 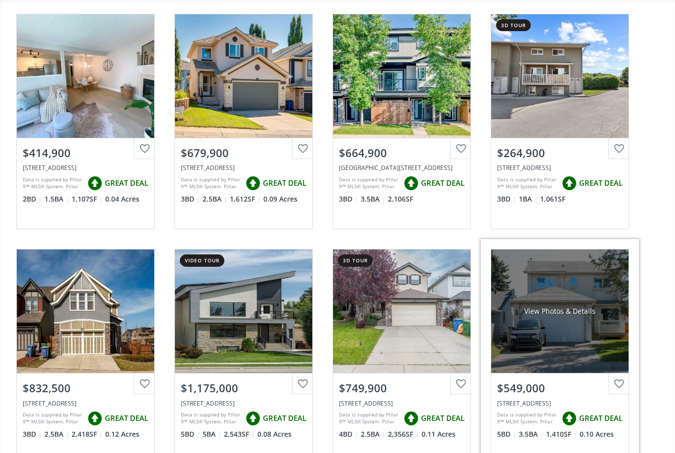 I want to click on span: 1,410 SF, so click(x=561, y=434).